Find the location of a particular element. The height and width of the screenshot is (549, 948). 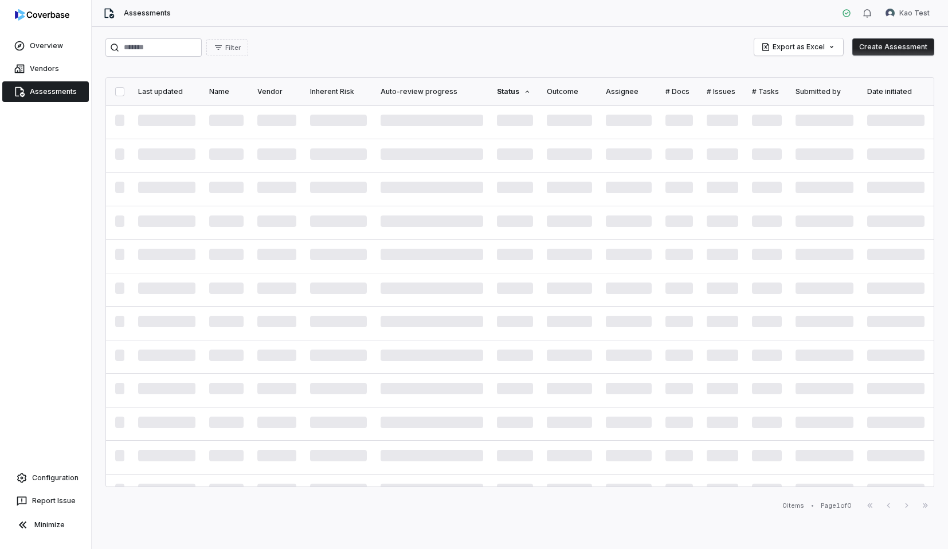

div: Last updated is located at coordinates (167, 92).